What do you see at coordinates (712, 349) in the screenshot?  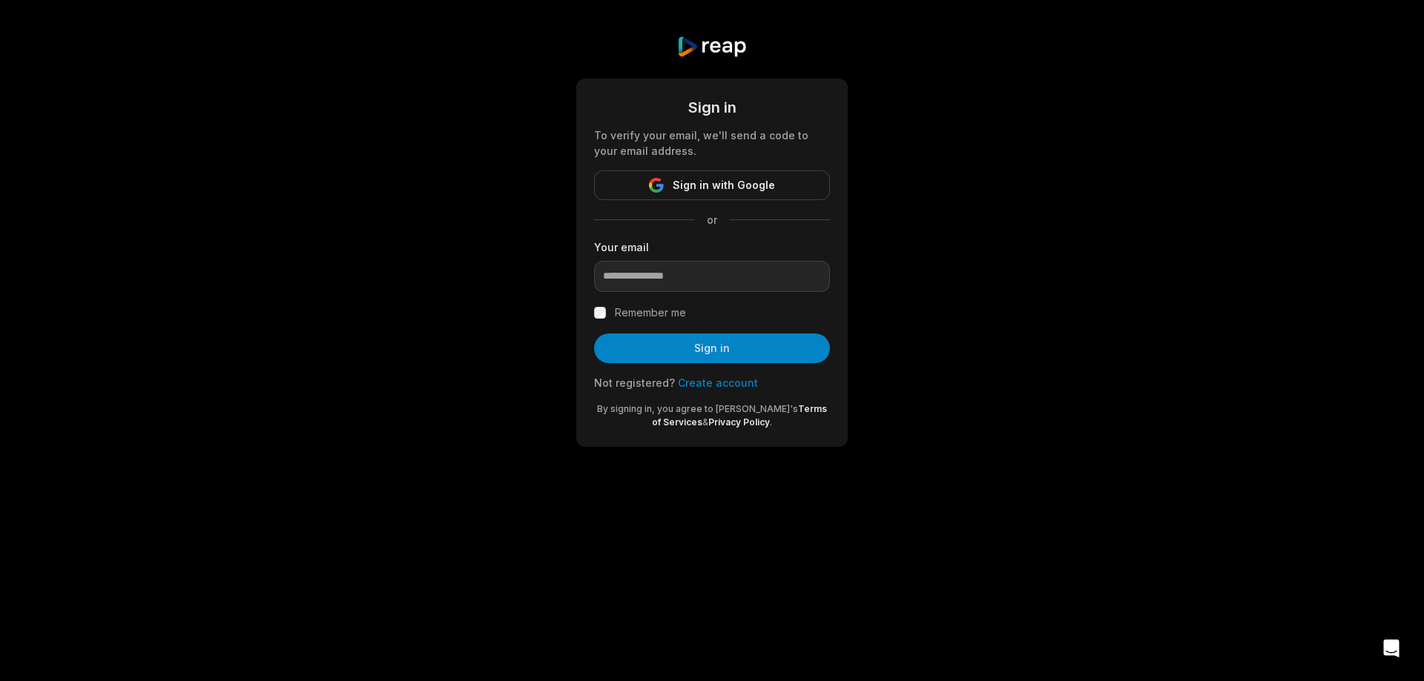 I see `button: Sign in` at bounding box center [712, 349].